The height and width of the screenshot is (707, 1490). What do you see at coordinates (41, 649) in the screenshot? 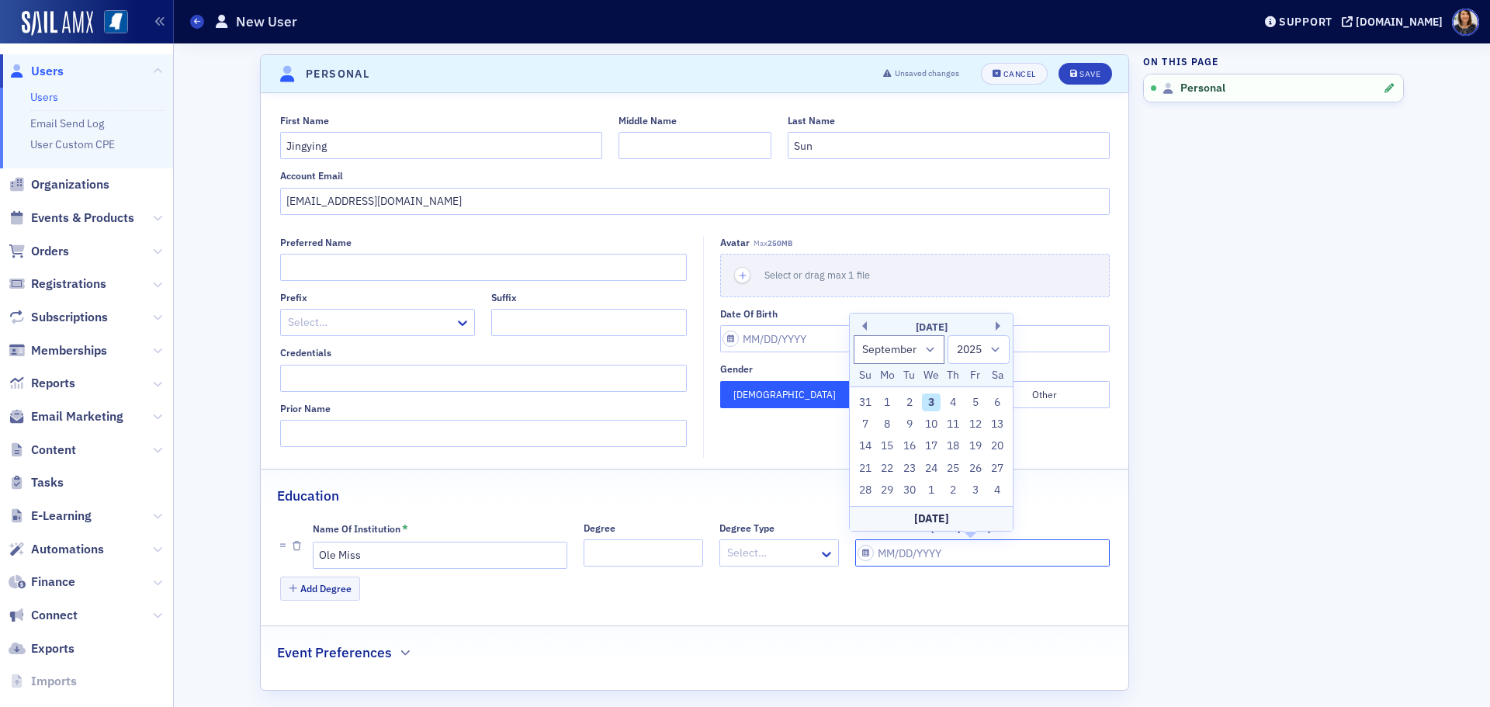
I see `a: Exports` at bounding box center [41, 649].